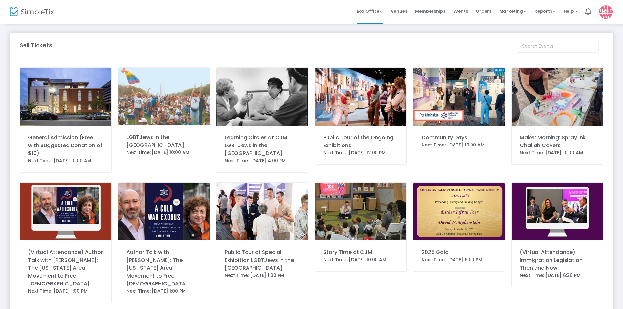 The image size is (623, 309). Describe the element at coordinates (36, 45) in the screenshot. I see `m-panel-title: Sell Tickets` at that location.